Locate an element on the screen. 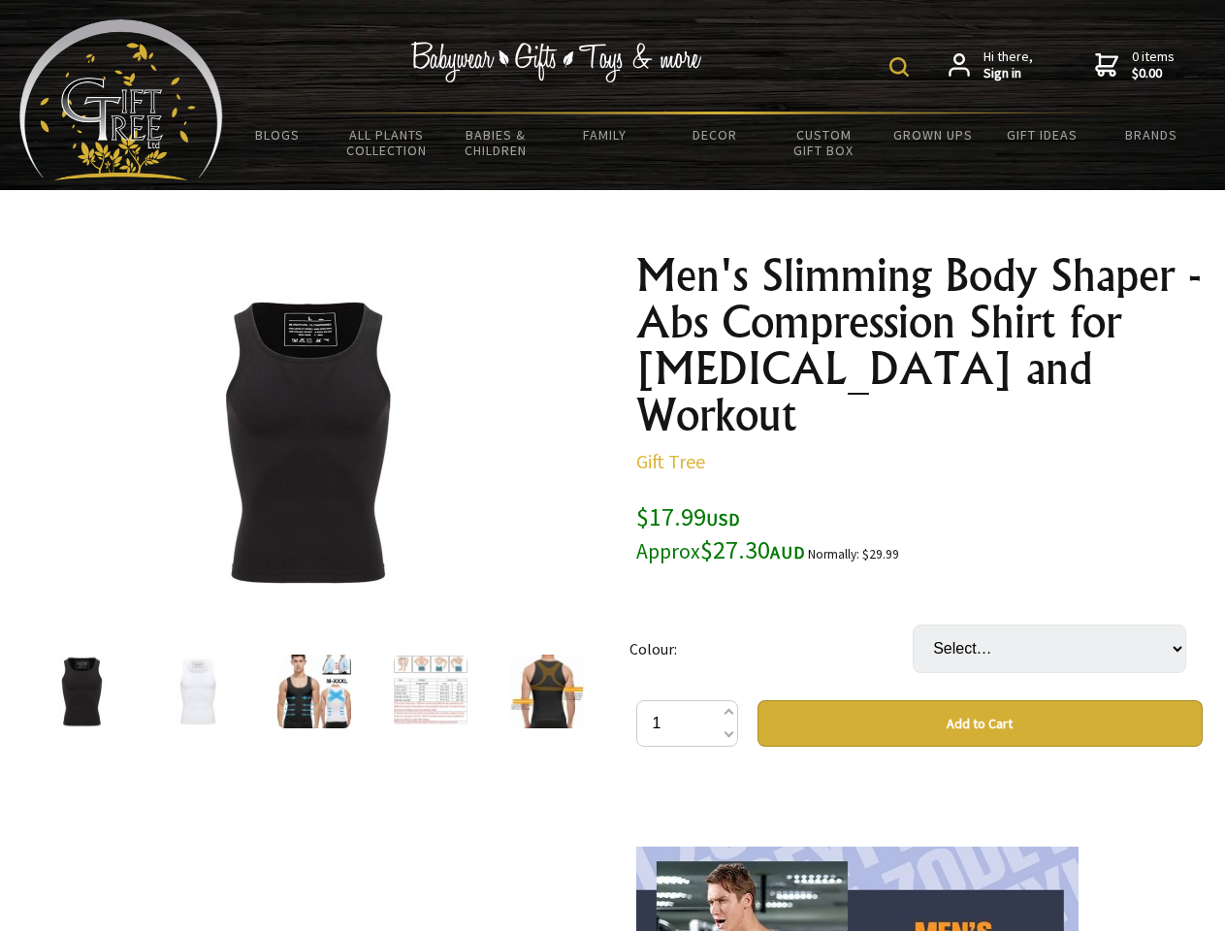 The image size is (1225, 931). small: Normally: $29.99 is located at coordinates (853, 554).